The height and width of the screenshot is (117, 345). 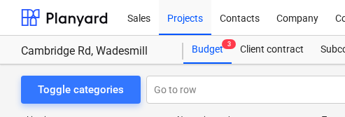 I want to click on div: Chat Widget, so click(x=310, y=83).